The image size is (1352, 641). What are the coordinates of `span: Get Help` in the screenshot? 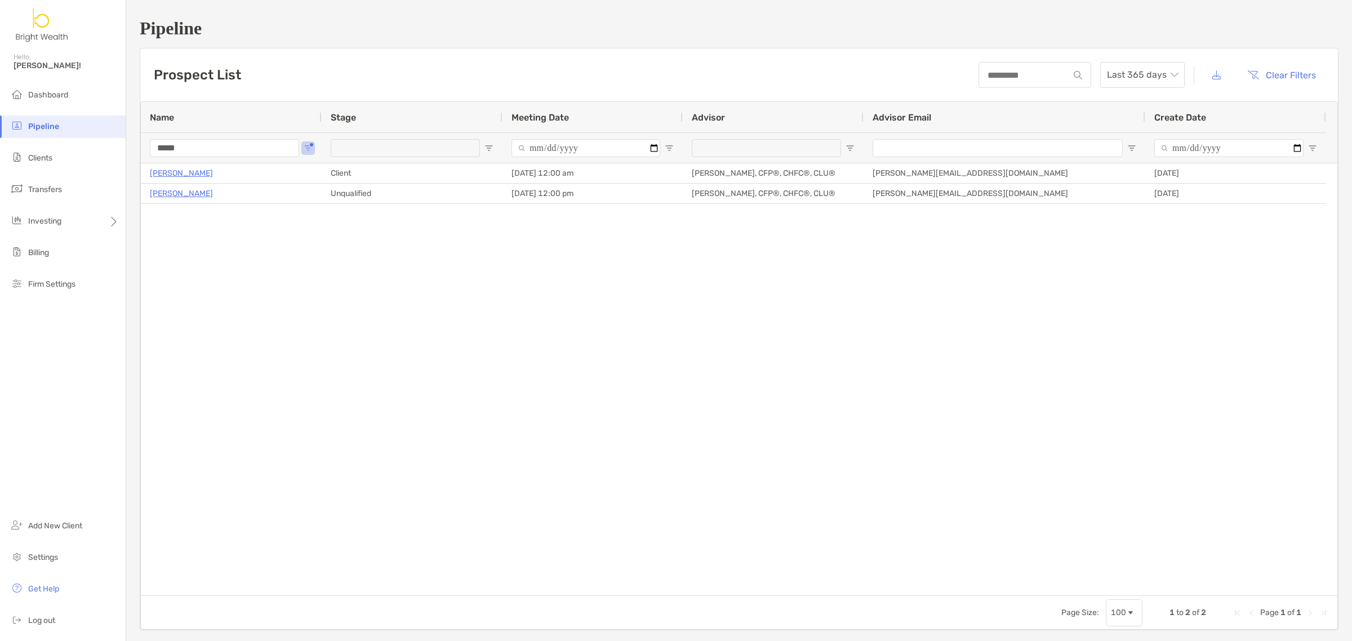 It's located at (43, 589).